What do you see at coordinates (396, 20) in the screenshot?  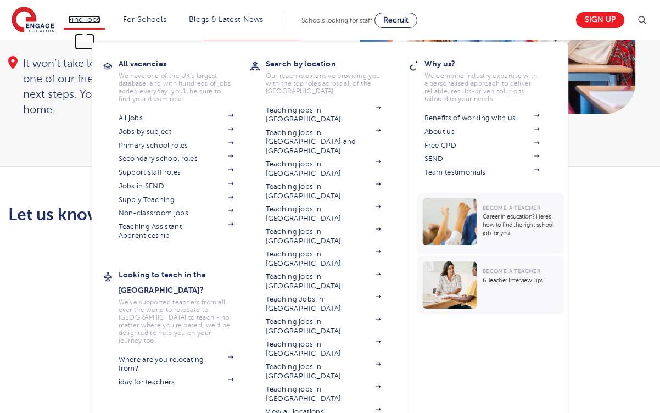 I see `a: Recruit` at bounding box center [396, 20].